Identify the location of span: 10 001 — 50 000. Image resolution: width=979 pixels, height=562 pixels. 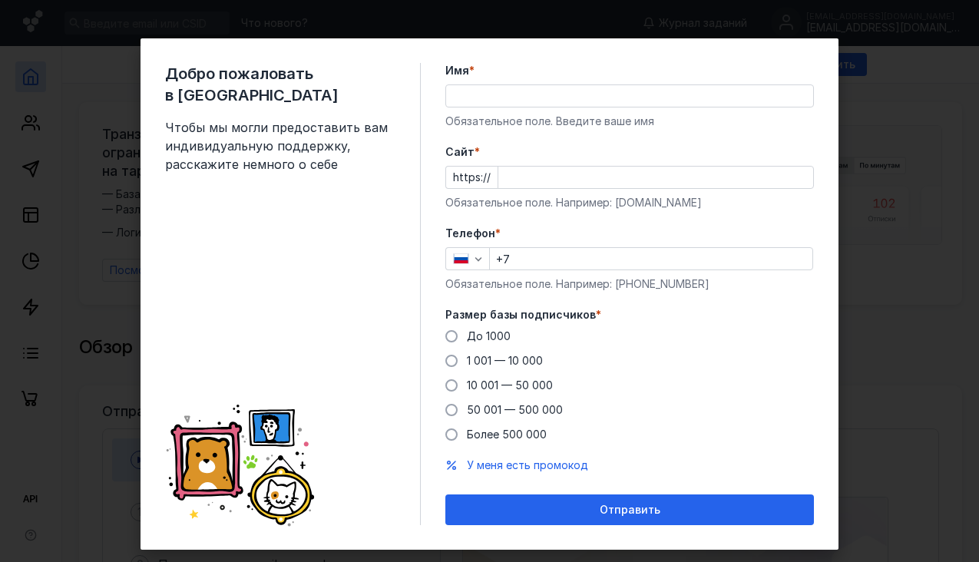
(510, 385).